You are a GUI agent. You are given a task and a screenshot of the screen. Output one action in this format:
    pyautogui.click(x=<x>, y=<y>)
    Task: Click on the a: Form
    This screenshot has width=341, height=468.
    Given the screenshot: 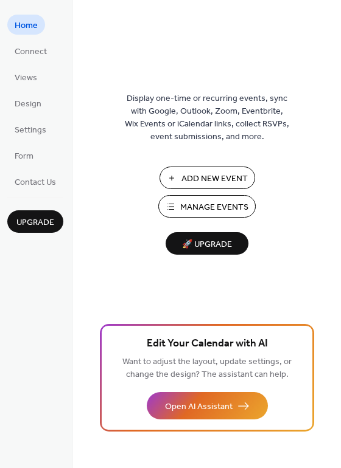 What is the action you would take?
    pyautogui.click(x=24, y=155)
    